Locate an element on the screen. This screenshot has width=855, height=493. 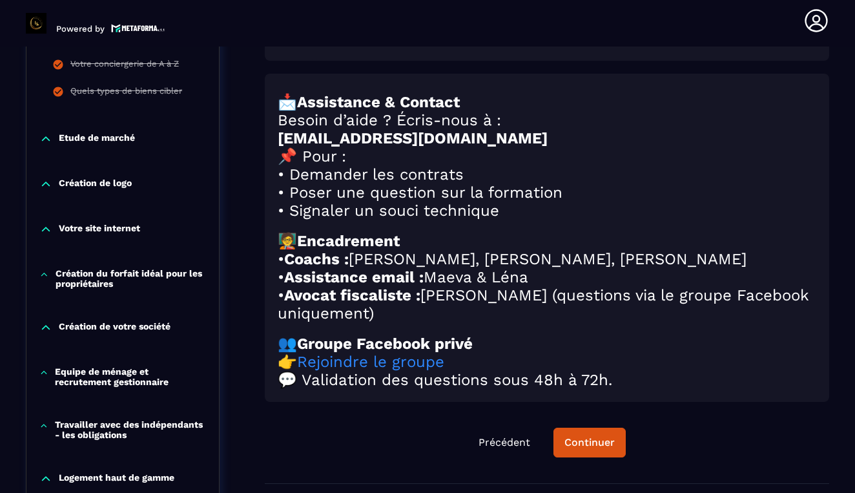
div: Quels types de biens cibler is located at coordinates (126, 93).